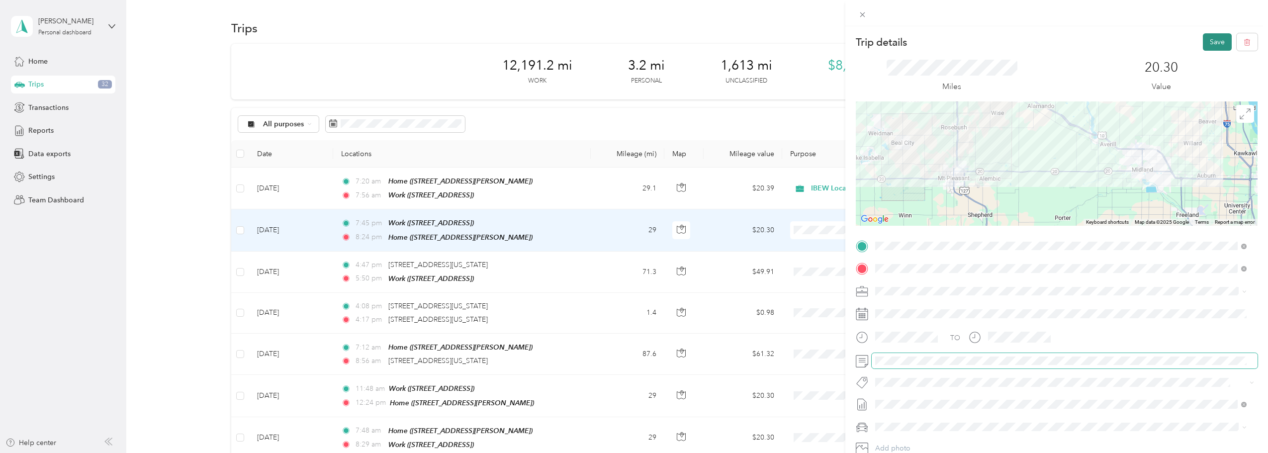 The height and width of the screenshot is (453, 1268). I want to click on span: Map data ©2025 Google, so click(1162, 222).